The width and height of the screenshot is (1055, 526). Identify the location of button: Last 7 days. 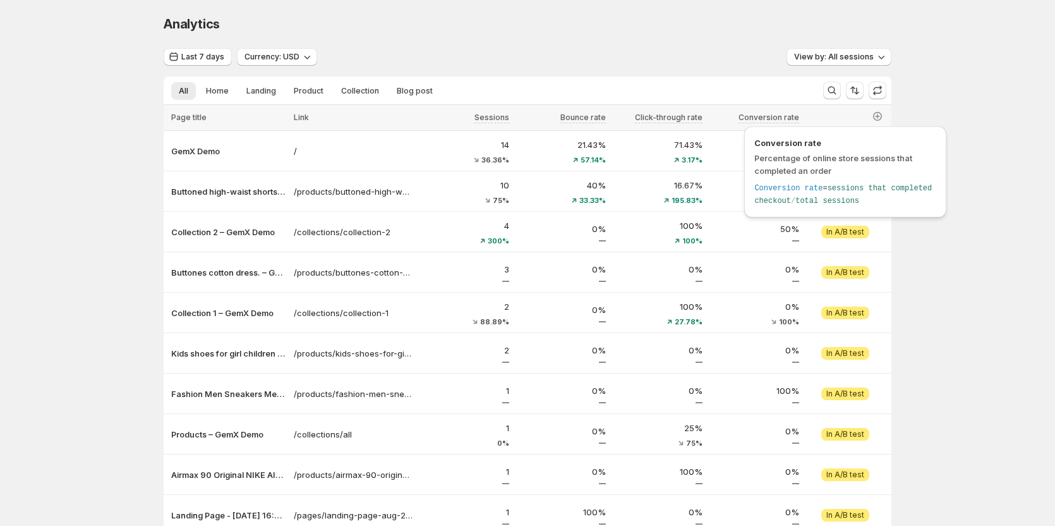
(198, 57).